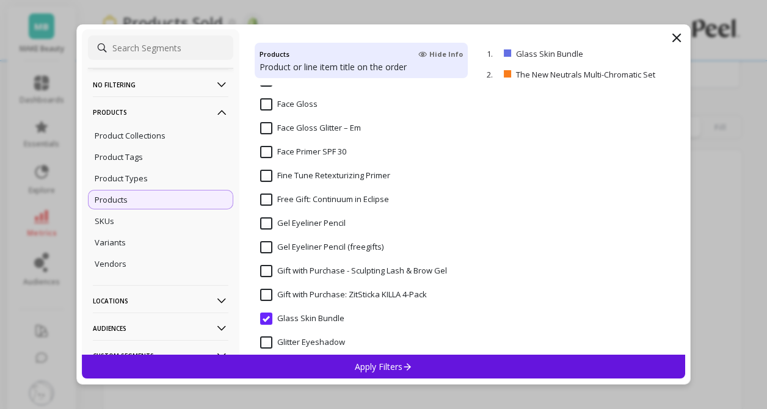 This screenshot has height=409, width=767. I want to click on input: Search Segments, so click(161, 48).